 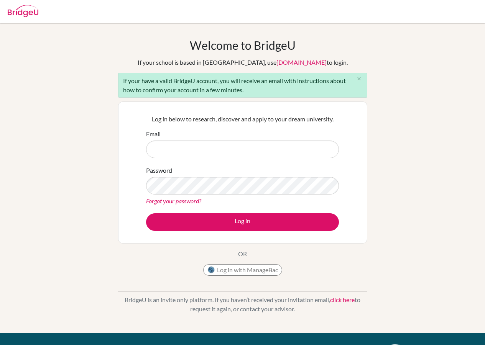 I want to click on p: Log in below to research, discover and apply to your dream university., so click(x=242, y=119).